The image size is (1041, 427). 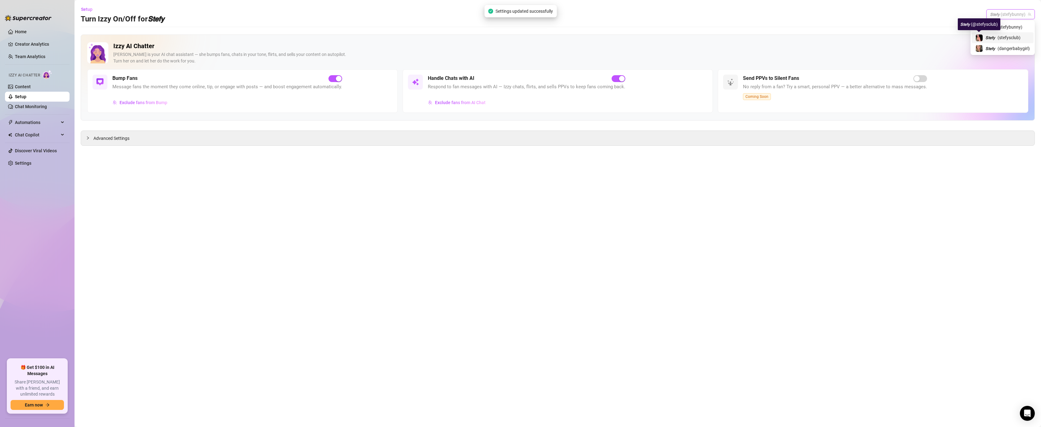 What do you see at coordinates (122, 19) in the screenshot?
I see `h3: Turn Izzy On/Off for 𝙎𝙩𝙚𝙛𝙮` at bounding box center [122, 19].